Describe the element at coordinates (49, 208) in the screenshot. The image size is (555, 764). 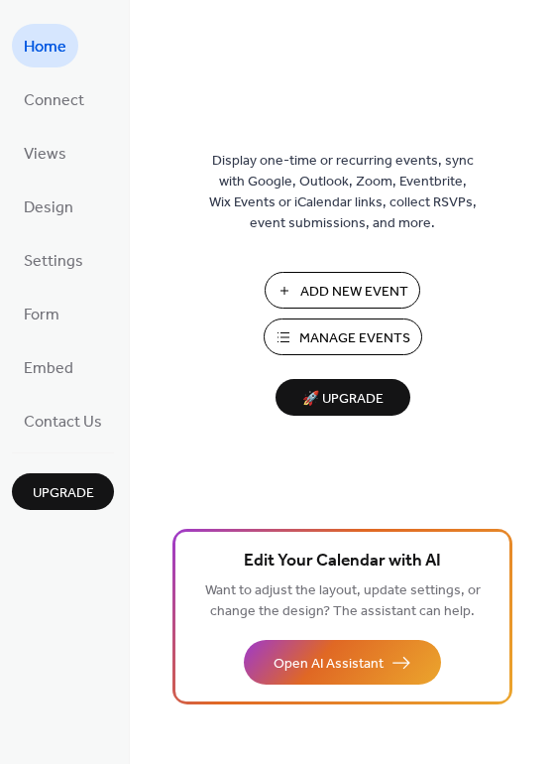
I see `span: Design` at that location.